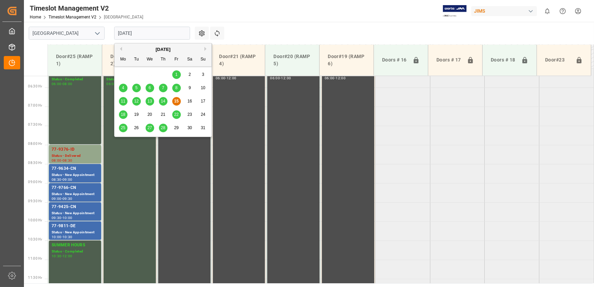 The width and height of the screenshot is (594, 287). I want to click on div: Mo, so click(123, 59).